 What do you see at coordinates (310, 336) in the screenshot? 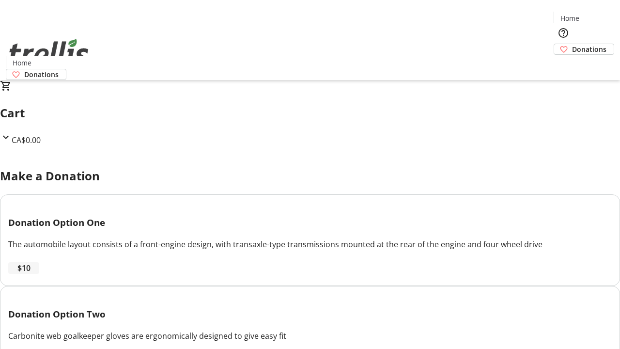
I see `div: Carbonite web goalkeeper gloves are ergonomically designed to give easy fit` at bounding box center [310, 336].